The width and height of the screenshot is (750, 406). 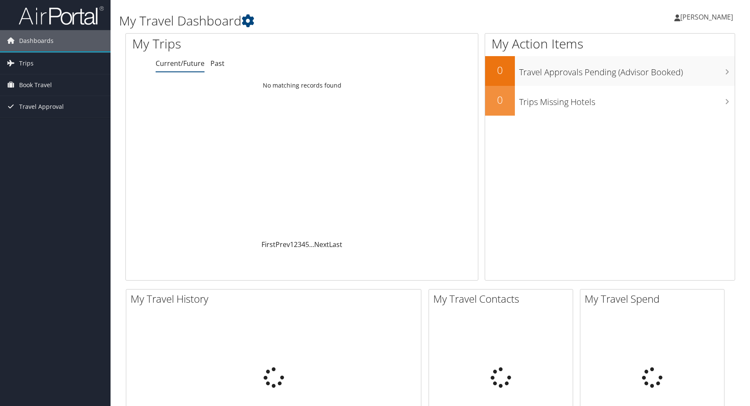 What do you see at coordinates (302, 85) in the screenshot?
I see `td: No matching records found` at bounding box center [302, 85].